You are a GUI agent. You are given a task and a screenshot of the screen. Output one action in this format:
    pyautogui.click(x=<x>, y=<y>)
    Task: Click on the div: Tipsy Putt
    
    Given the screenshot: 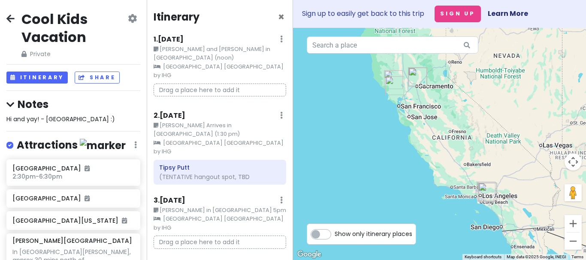 What is the action you would take?
    pyautogui.click(x=417, y=77)
    